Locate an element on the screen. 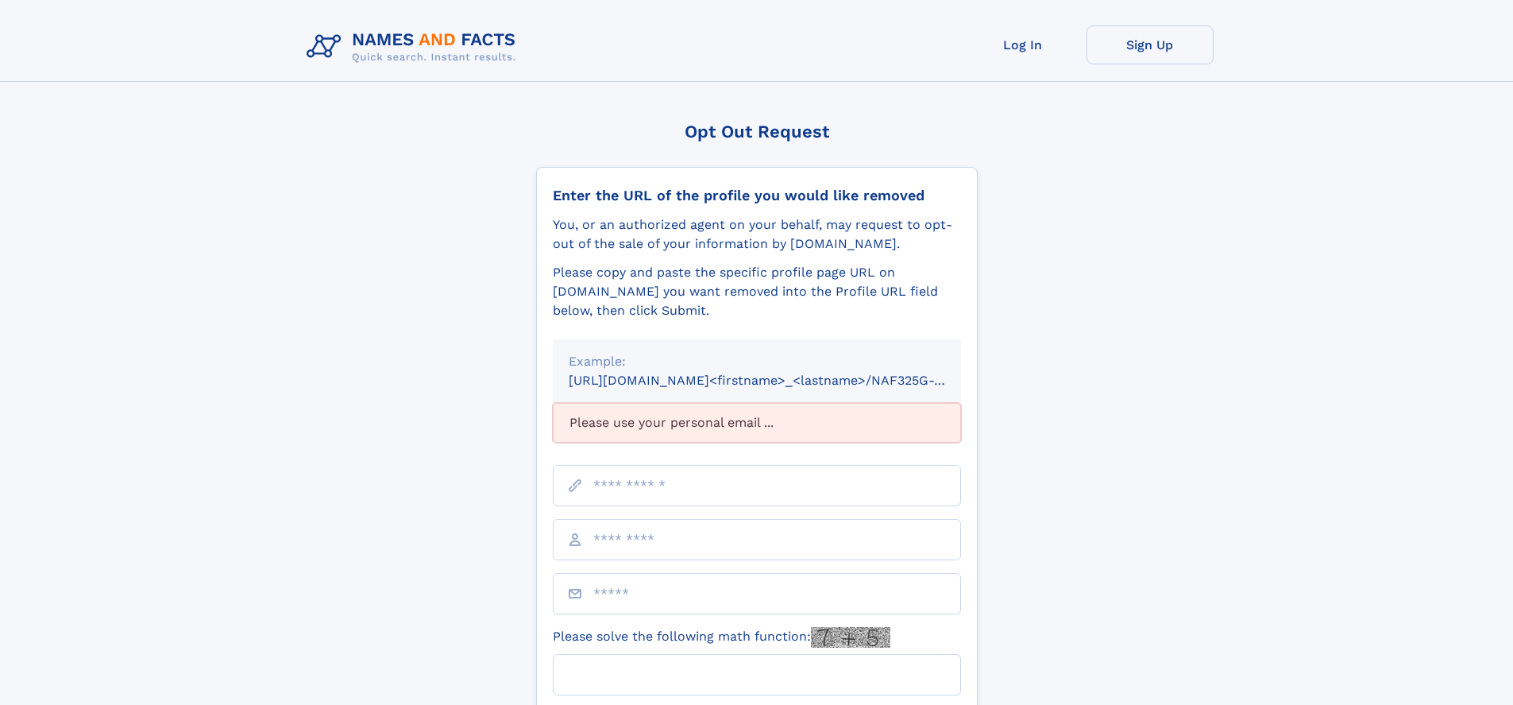 The height and width of the screenshot is (705, 1513). div: Please use your personal email ... is located at coordinates (757, 423).